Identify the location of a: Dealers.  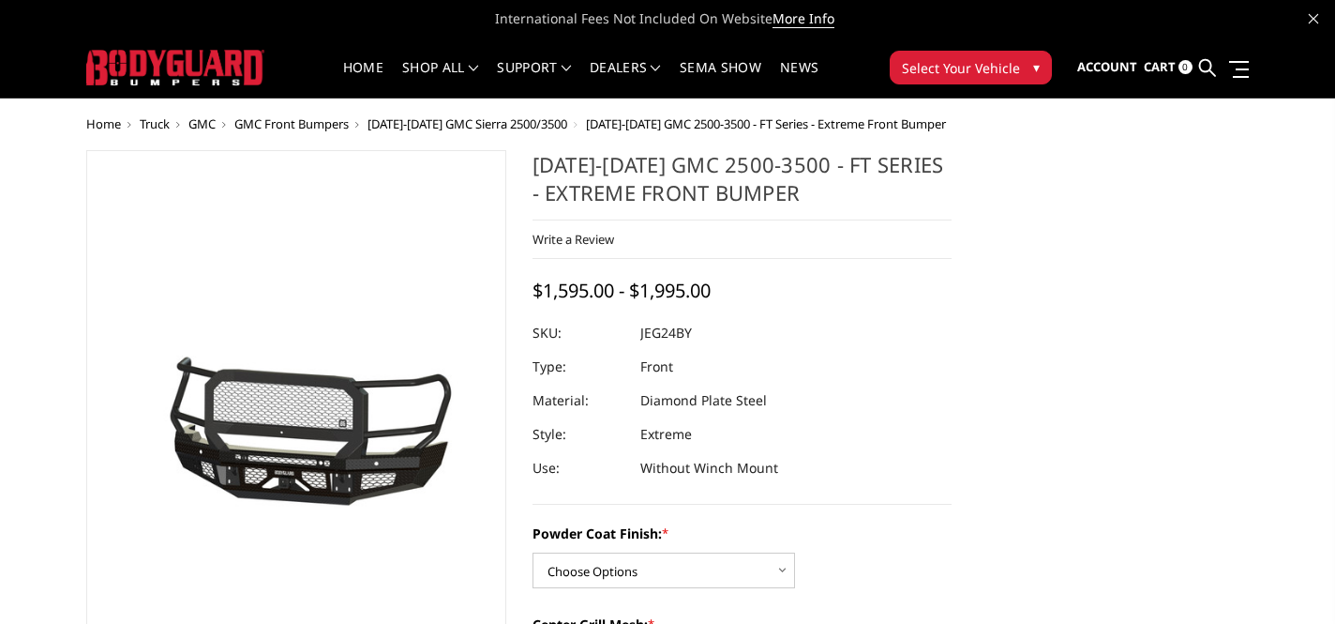
(625, 79).